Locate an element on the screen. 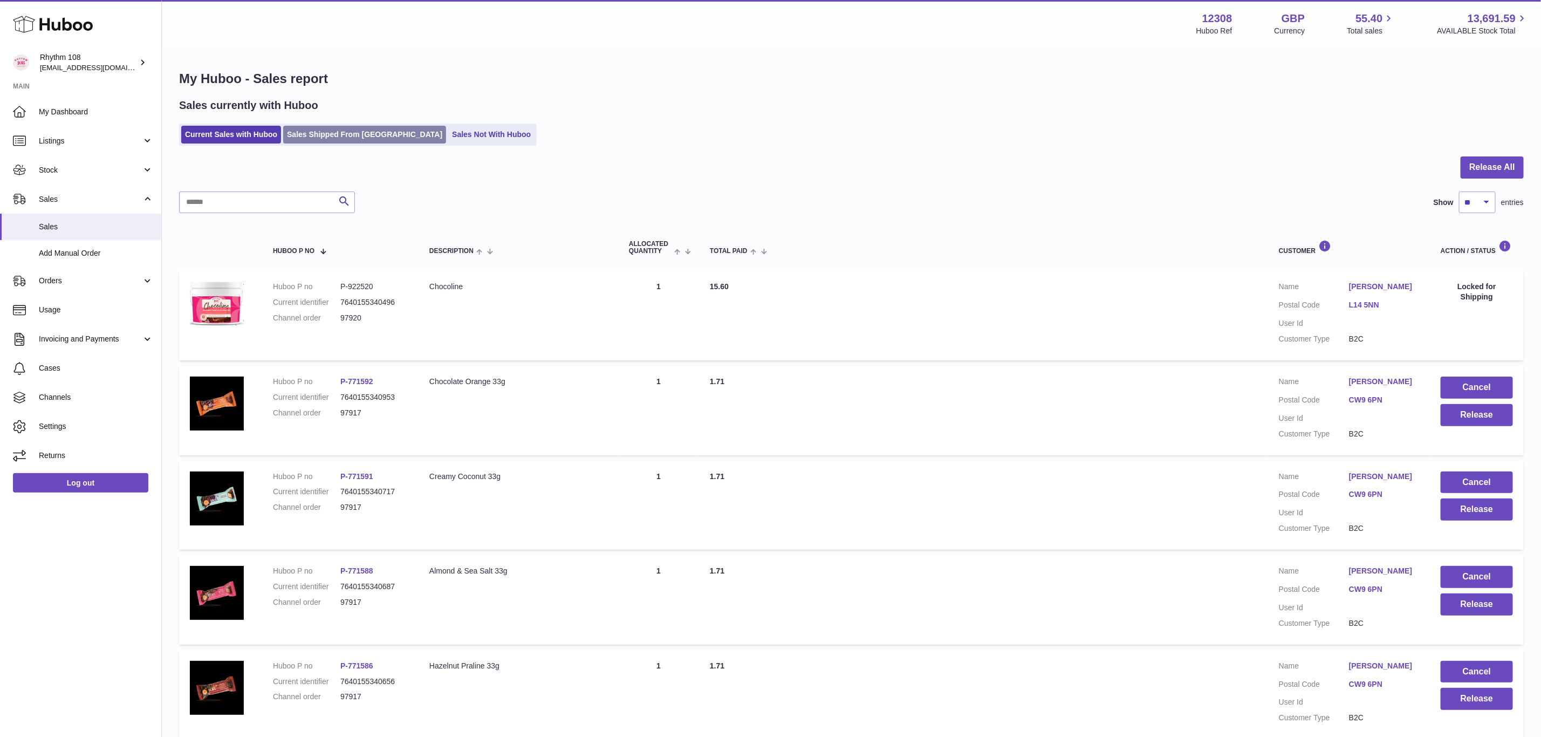  img: 1703078001.JPG is located at coordinates (217, 303).